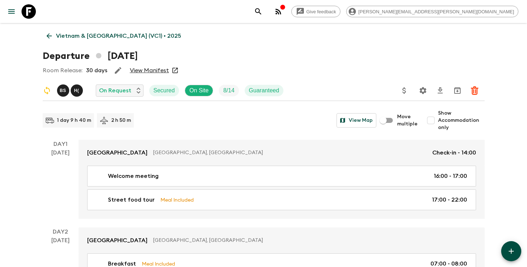 The image size is (527, 267). I want to click on button: View Map, so click(356, 120).